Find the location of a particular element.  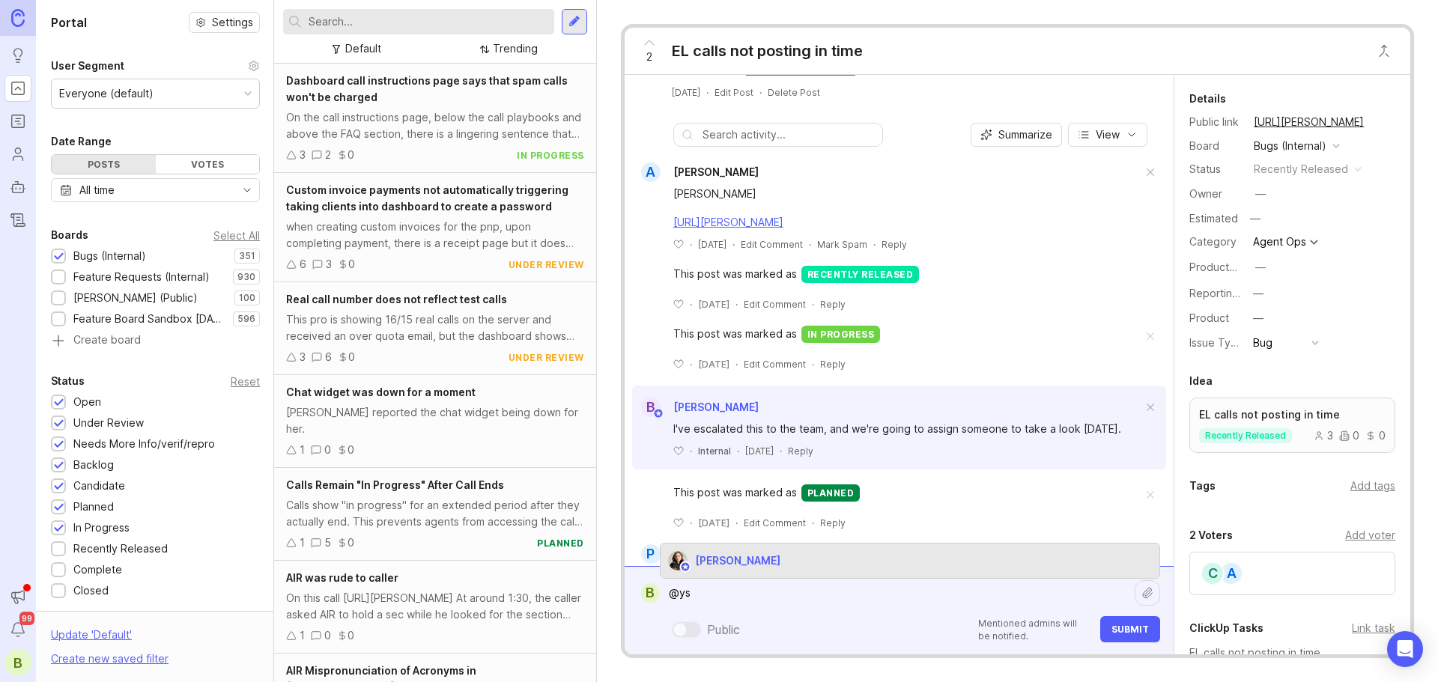

h1: Portal is located at coordinates (69, 22).